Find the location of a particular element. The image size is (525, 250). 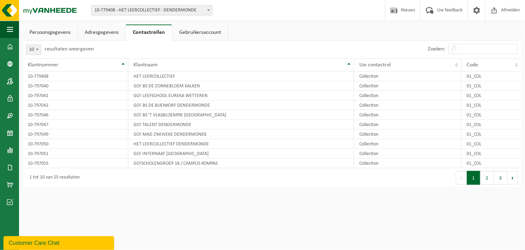

a: Adresgegevens is located at coordinates (102, 33).